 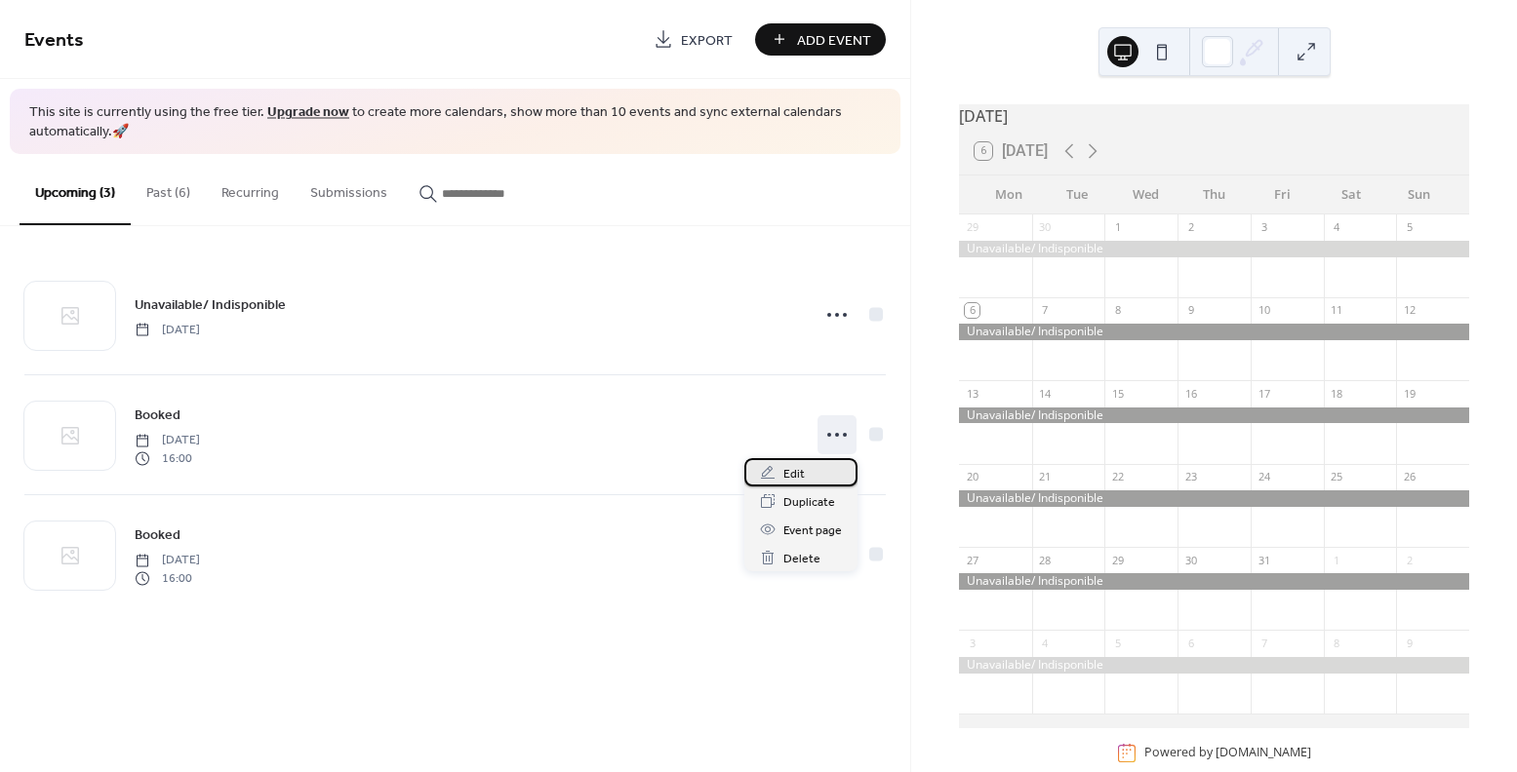 What do you see at coordinates (1351, 195) in the screenshot?
I see `div: Sat` at bounding box center [1351, 195].